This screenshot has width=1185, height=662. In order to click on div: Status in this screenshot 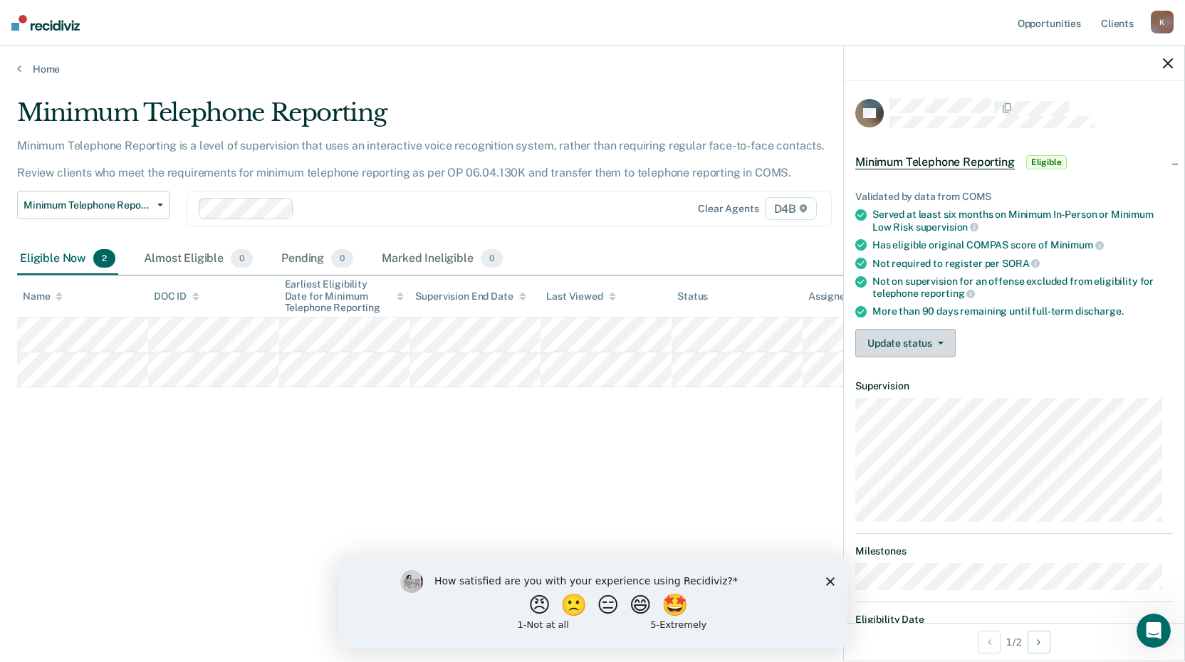, I will do `click(692, 296)`.